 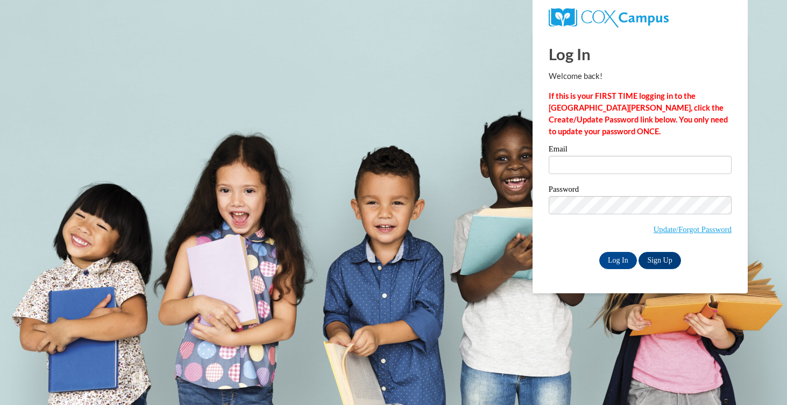 What do you see at coordinates (608, 17) in the screenshot?
I see `a: COX Campus` at bounding box center [608, 17].